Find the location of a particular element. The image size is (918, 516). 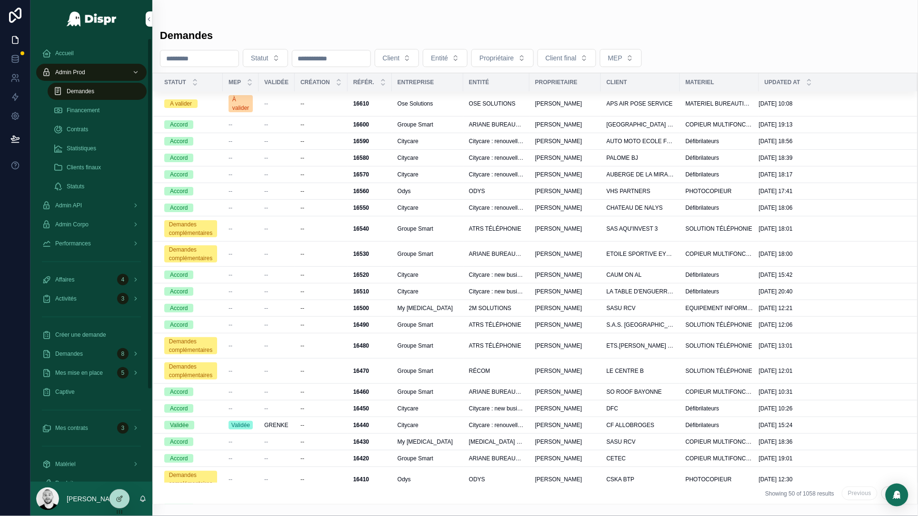

a: CAUM ON AL is located at coordinates (640, 275).